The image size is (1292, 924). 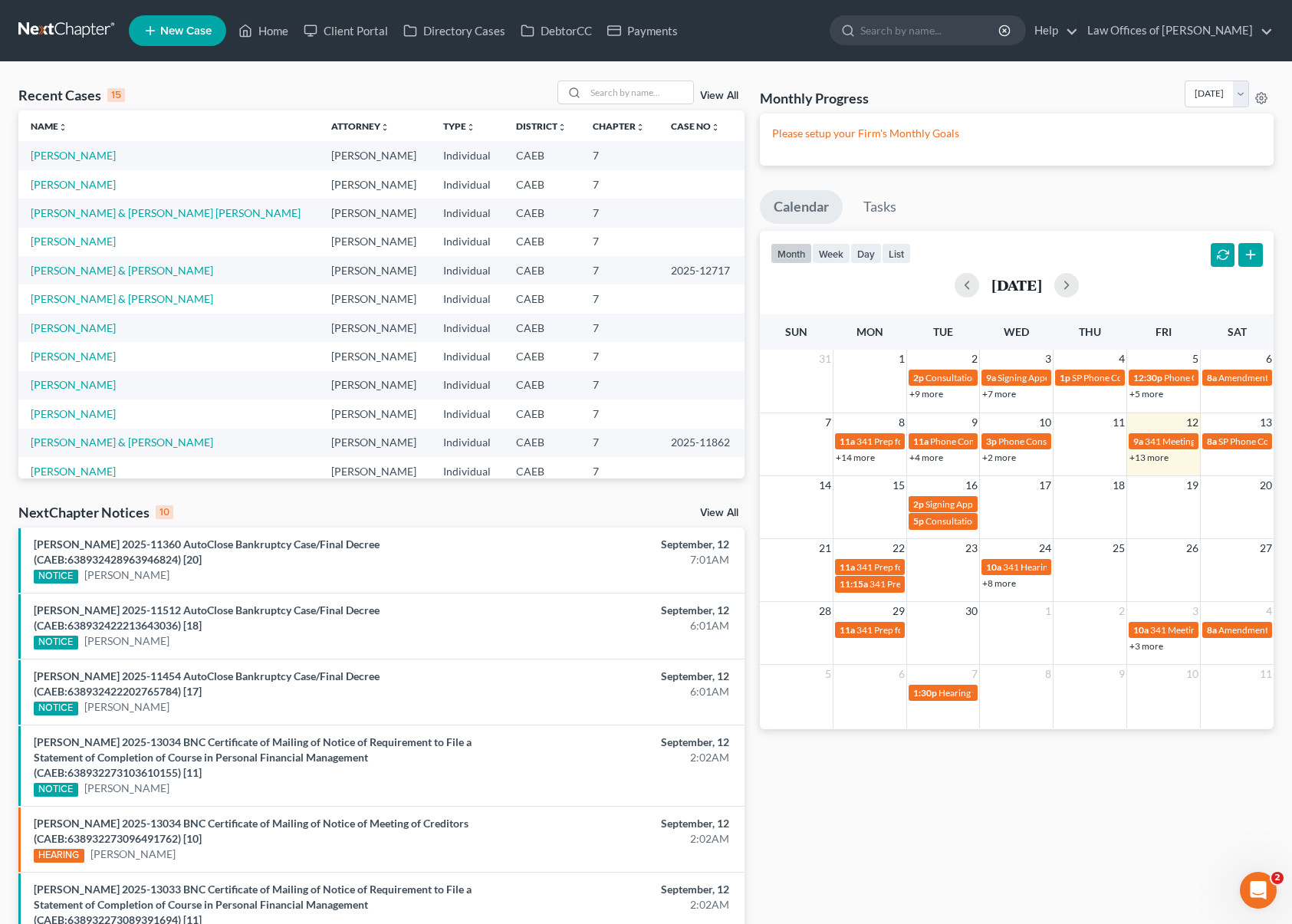 What do you see at coordinates (1052, 30) in the screenshot?
I see `a: Help` at bounding box center [1052, 30].